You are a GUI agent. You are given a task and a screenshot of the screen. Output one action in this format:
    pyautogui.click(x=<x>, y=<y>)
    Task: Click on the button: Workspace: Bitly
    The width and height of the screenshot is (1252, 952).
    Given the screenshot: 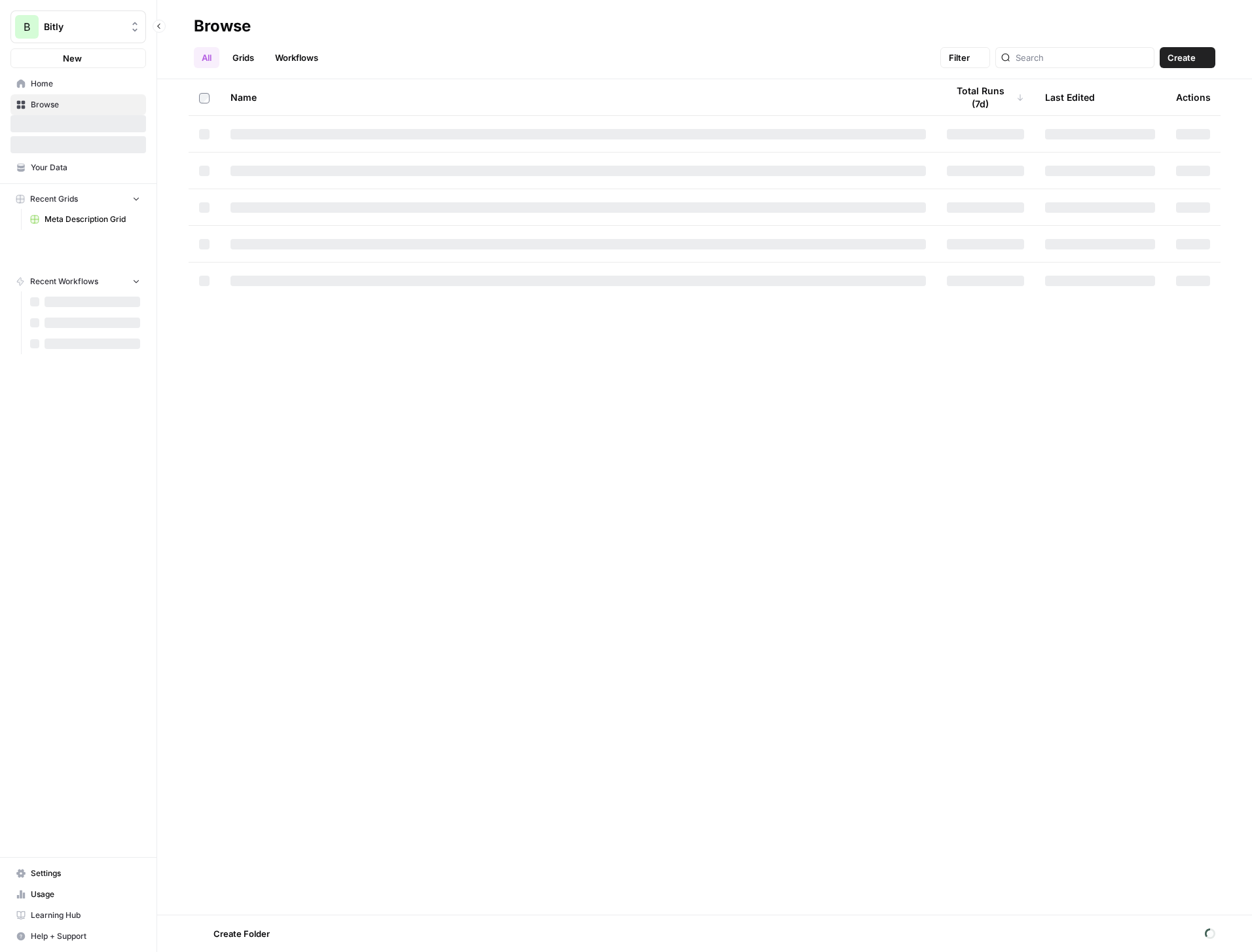 What is the action you would take?
    pyautogui.click(x=78, y=27)
    